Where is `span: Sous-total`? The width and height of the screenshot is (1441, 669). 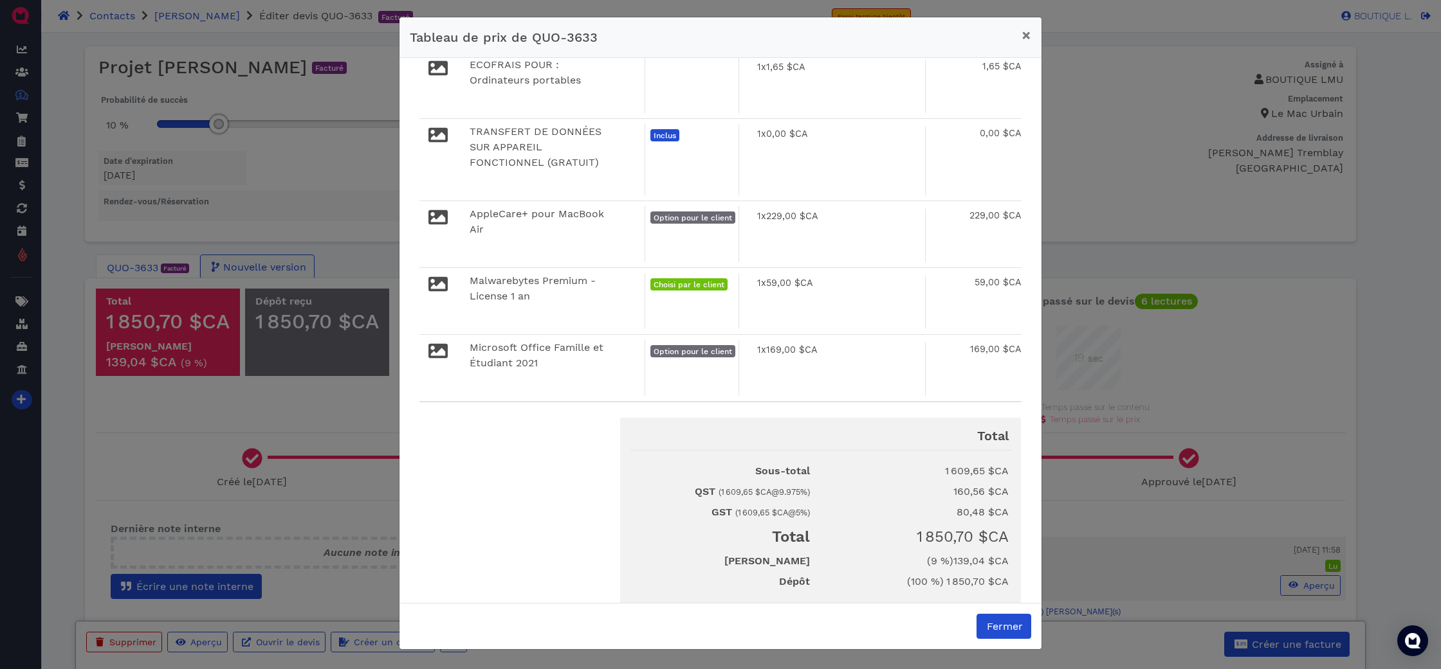 span: Sous-total is located at coordinates (782, 471).